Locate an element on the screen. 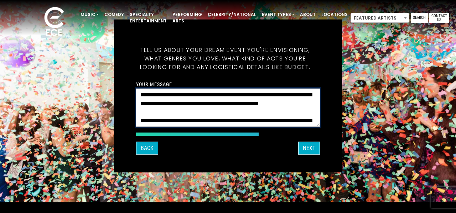 The height and width of the screenshot is (213, 456). a: About is located at coordinates (308, 15).